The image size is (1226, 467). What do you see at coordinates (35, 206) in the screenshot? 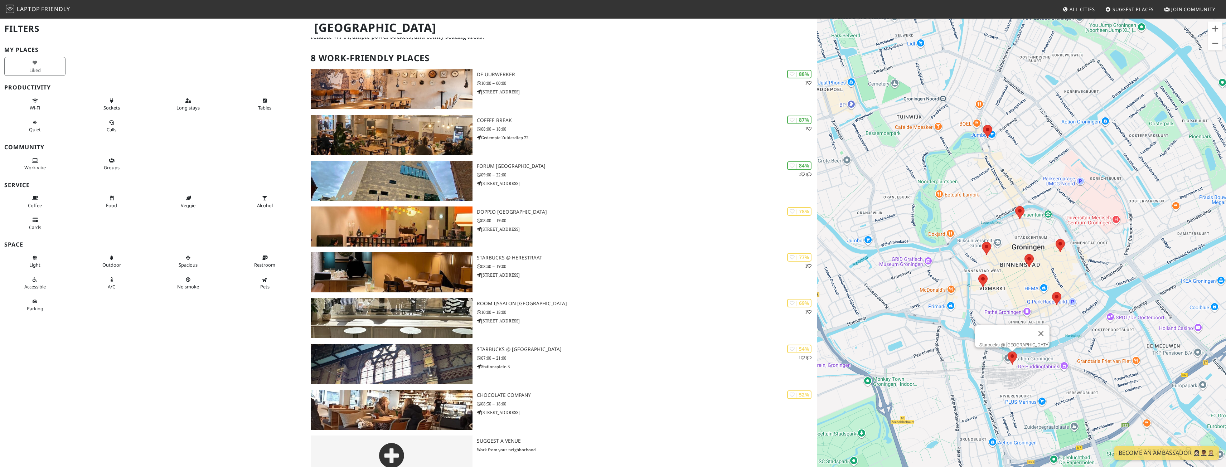
I see `span: Coffee` at bounding box center [35, 206].